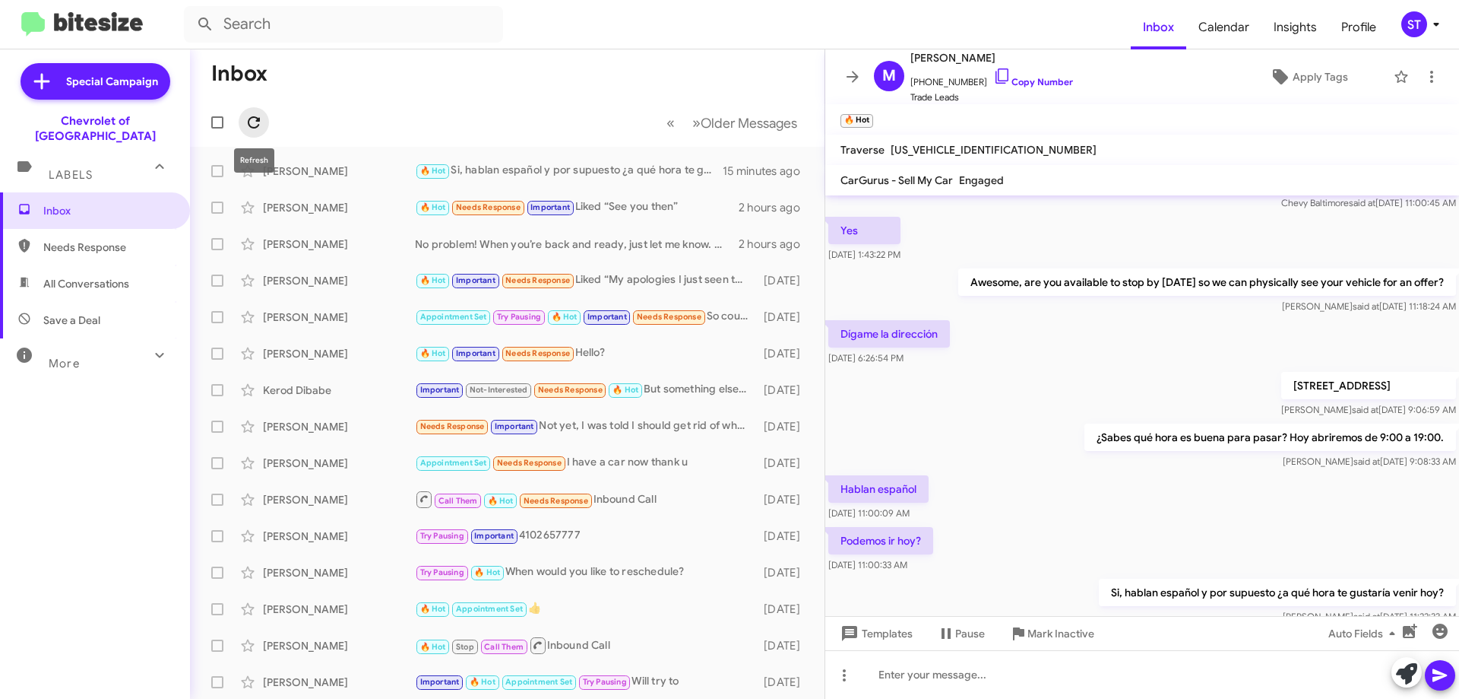 This screenshot has width=1459, height=699. Describe the element at coordinates (442, 535) in the screenshot. I see `span: Try Pausing` at that location.